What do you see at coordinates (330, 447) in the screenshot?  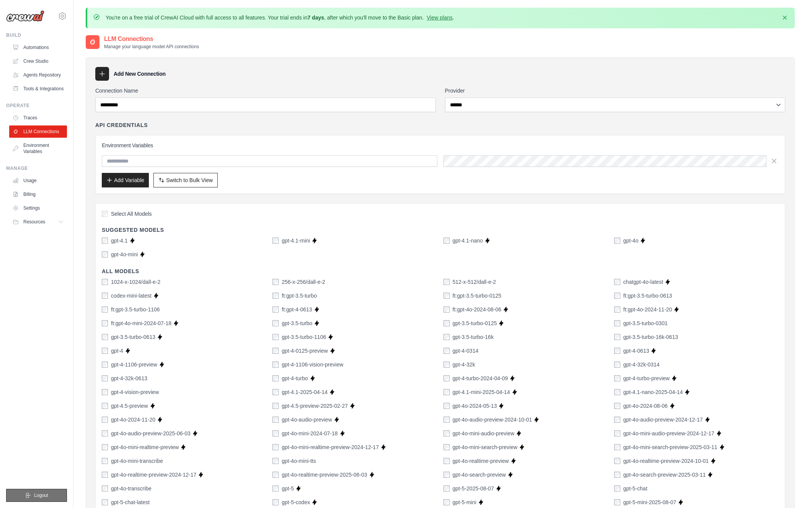 I see `label: gpt-4o-mini-realtime-preview-2024-12-17` at bounding box center [330, 447].